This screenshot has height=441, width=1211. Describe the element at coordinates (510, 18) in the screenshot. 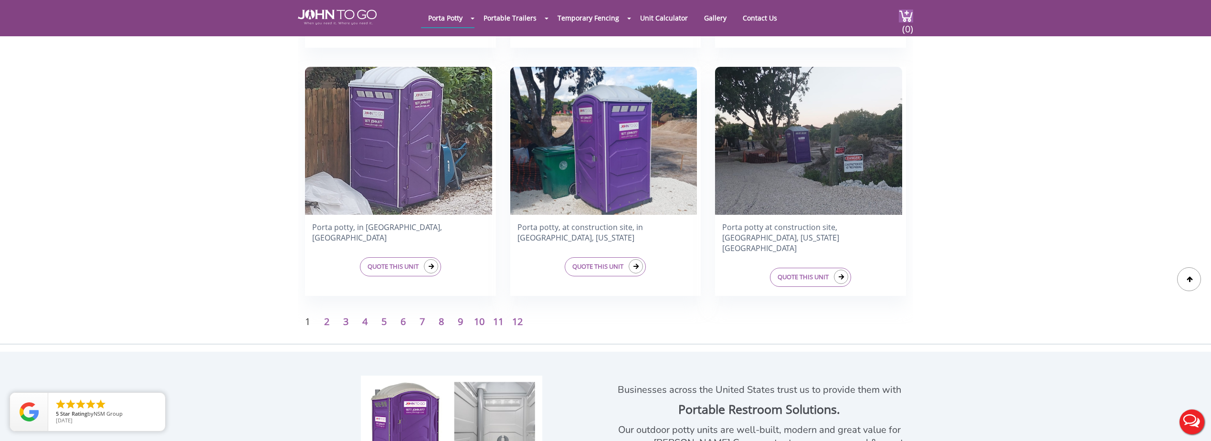

I see `a: Portable Trailers` at that location.